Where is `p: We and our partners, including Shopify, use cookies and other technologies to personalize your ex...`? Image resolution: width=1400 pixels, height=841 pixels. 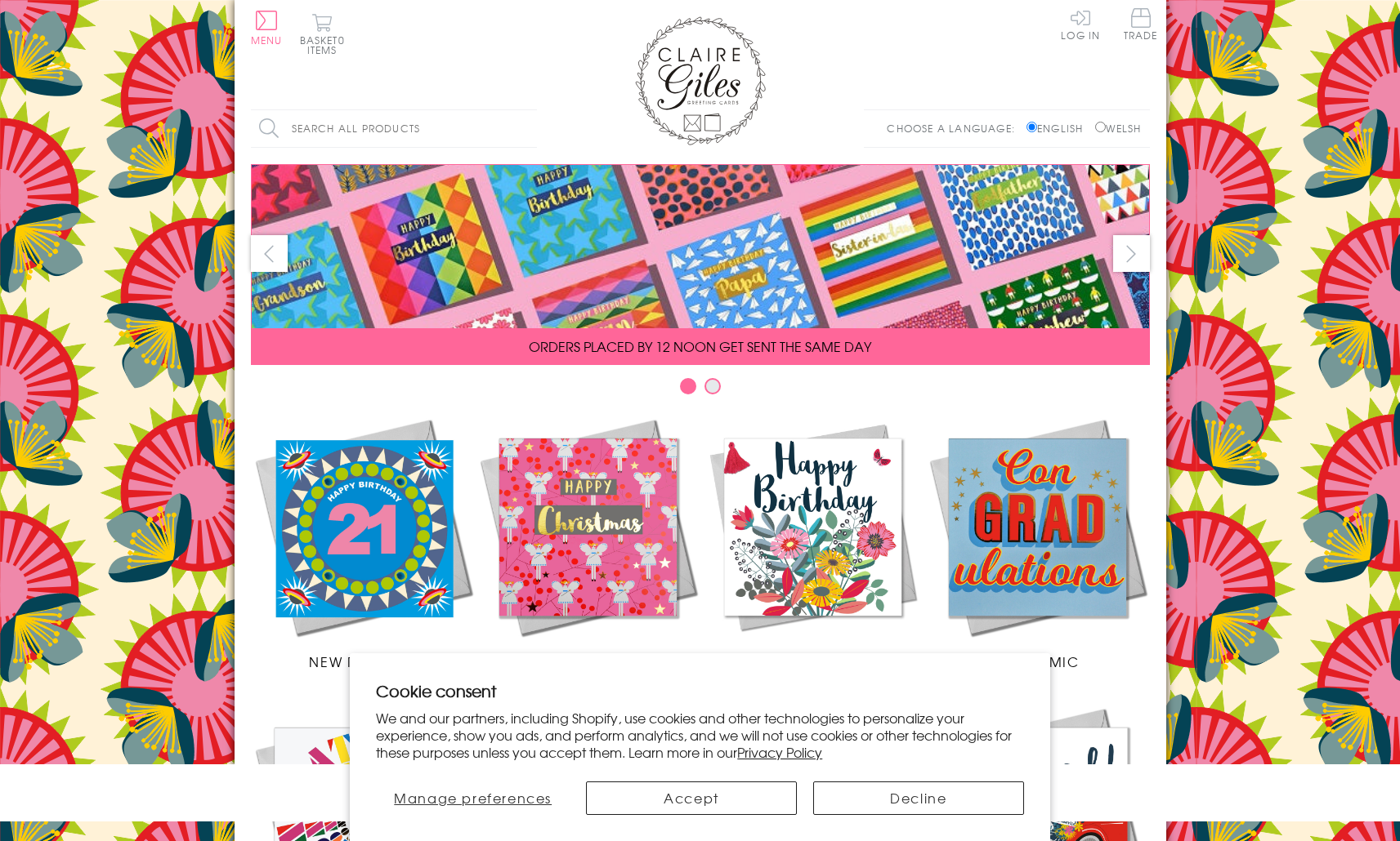 p: We and our partners, including Shopify, use cookies and other technologies to personalize your ex... is located at coordinates (699, 735).